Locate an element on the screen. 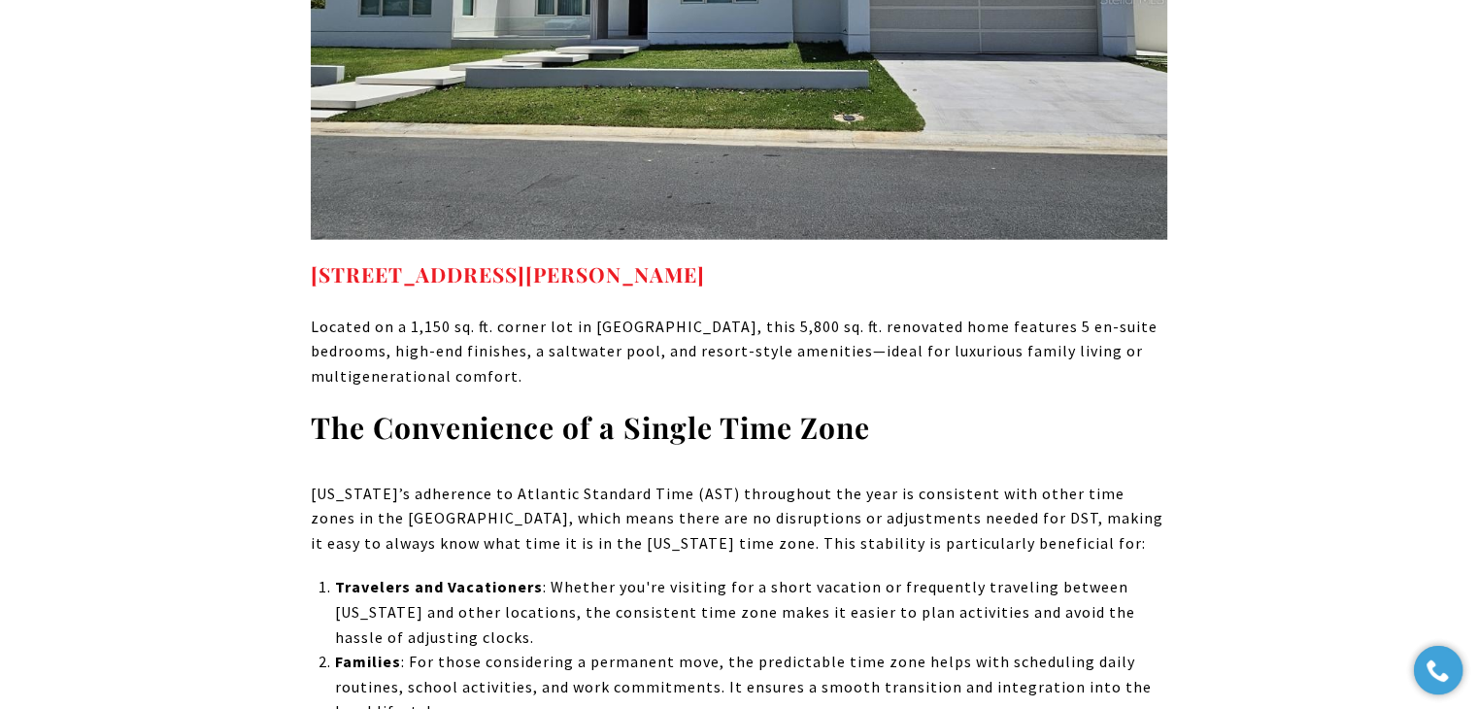 The height and width of the screenshot is (709, 1477). strong: Travelers and Vacationers is located at coordinates (438, 587).